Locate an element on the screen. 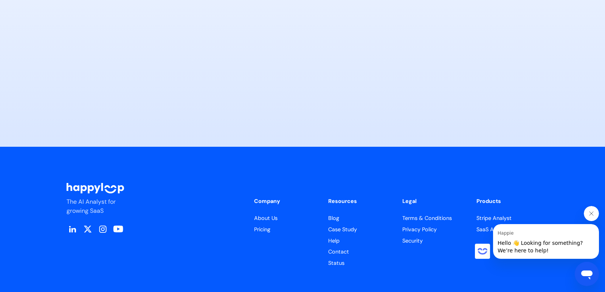 This screenshot has width=605, height=292. div: Resources is located at coordinates (359, 202).